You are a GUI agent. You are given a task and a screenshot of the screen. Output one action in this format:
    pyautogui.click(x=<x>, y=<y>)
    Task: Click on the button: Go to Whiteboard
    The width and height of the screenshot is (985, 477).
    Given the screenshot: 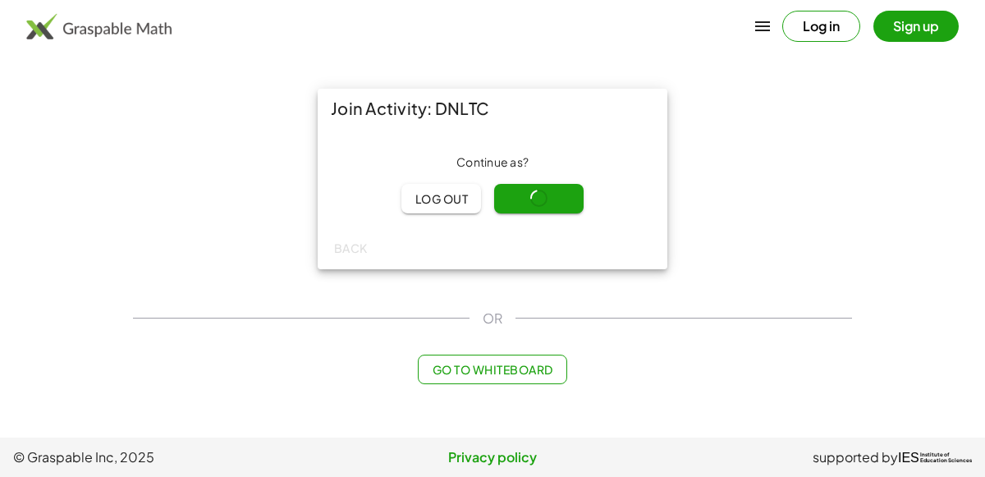 What is the action you would take?
    pyautogui.click(x=492, y=369)
    